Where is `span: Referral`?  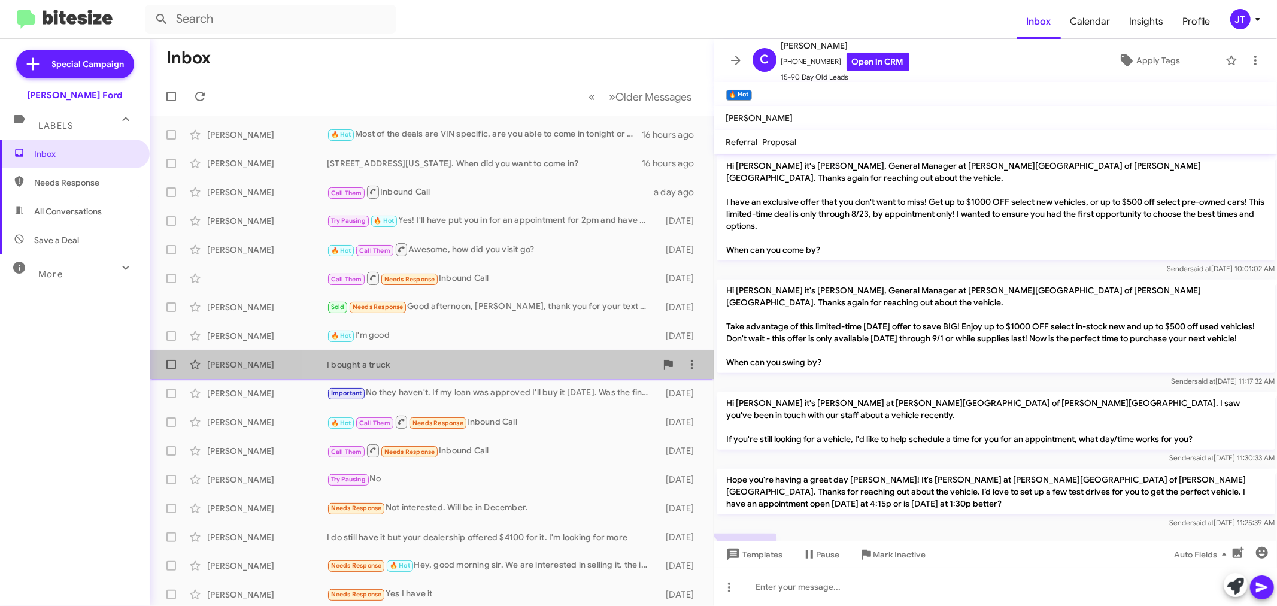
span: Referral is located at coordinates (742, 142).